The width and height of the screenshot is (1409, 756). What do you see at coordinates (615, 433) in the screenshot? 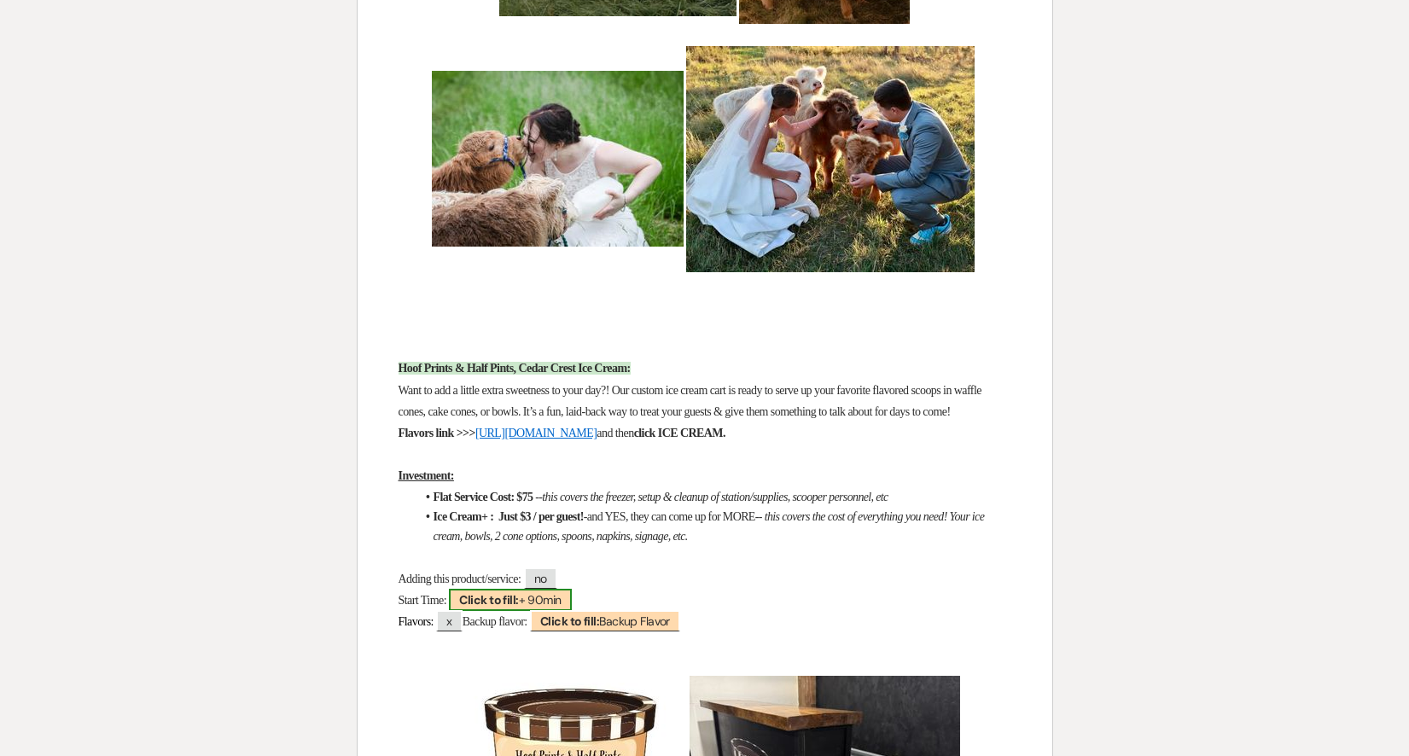
I see `span: and then` at bounding box center [615, 433].